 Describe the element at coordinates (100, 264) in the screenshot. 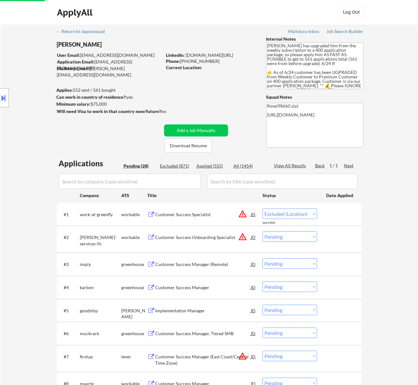

I see `div: imply` at that location.